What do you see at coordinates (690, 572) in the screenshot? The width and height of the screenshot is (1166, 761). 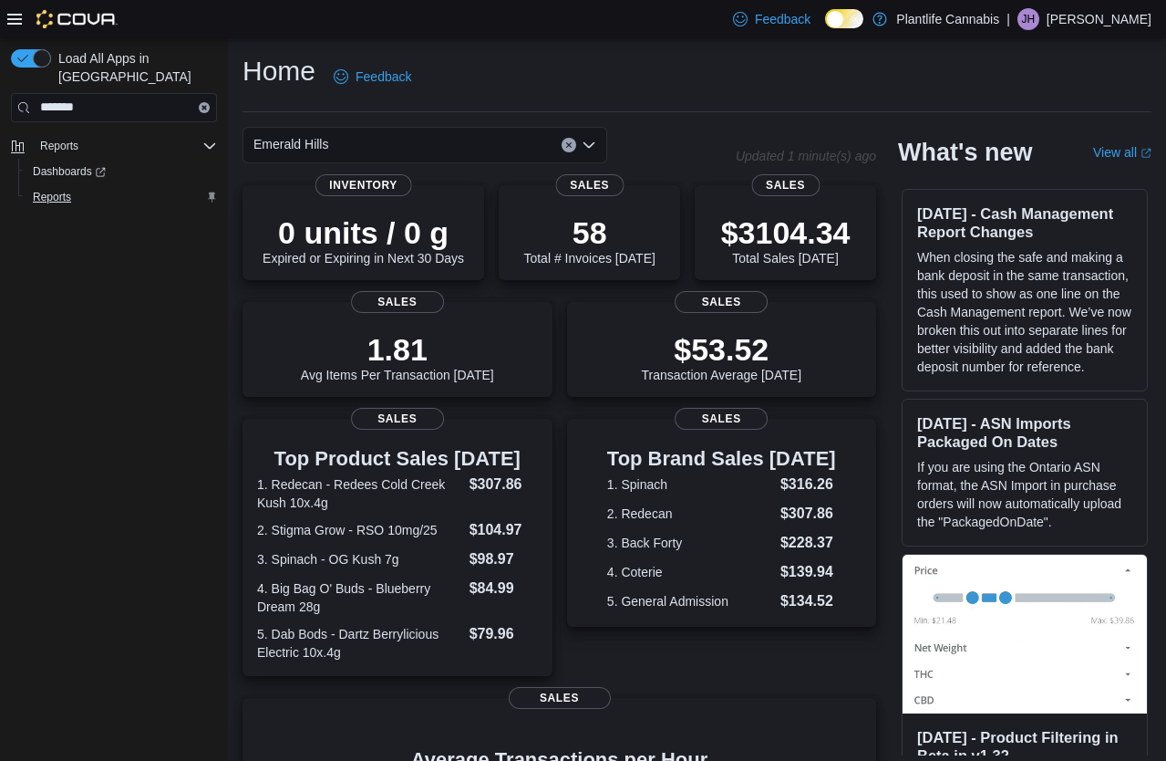 I see `dt: 4. Coterie` at bounding box center [690, 572].